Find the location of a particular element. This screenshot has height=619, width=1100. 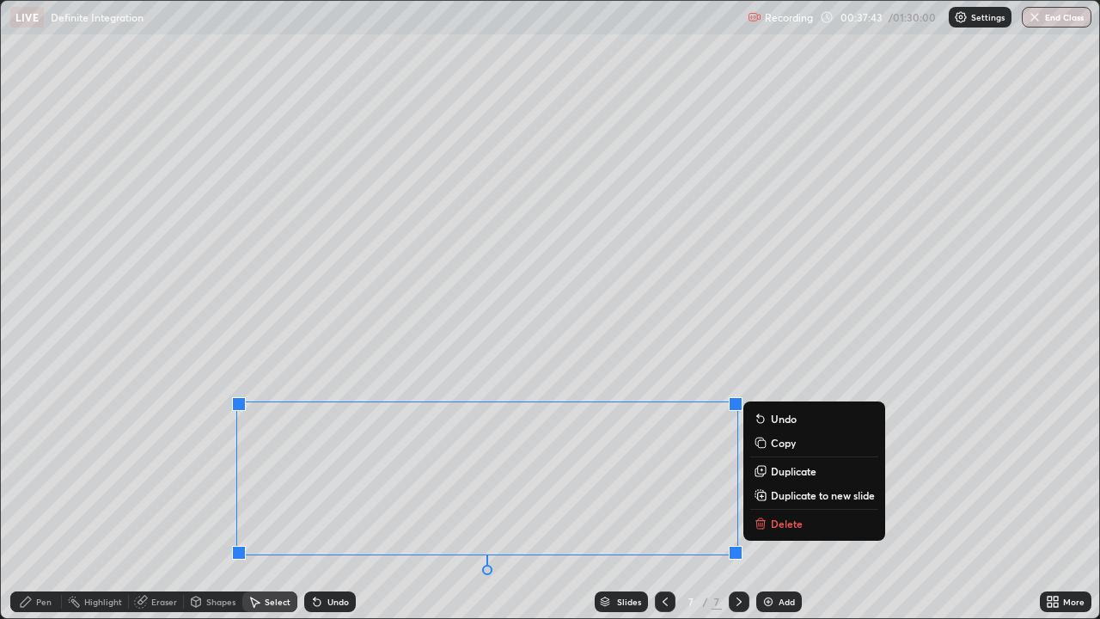

button: Delete is located at coordinates (814, 524).